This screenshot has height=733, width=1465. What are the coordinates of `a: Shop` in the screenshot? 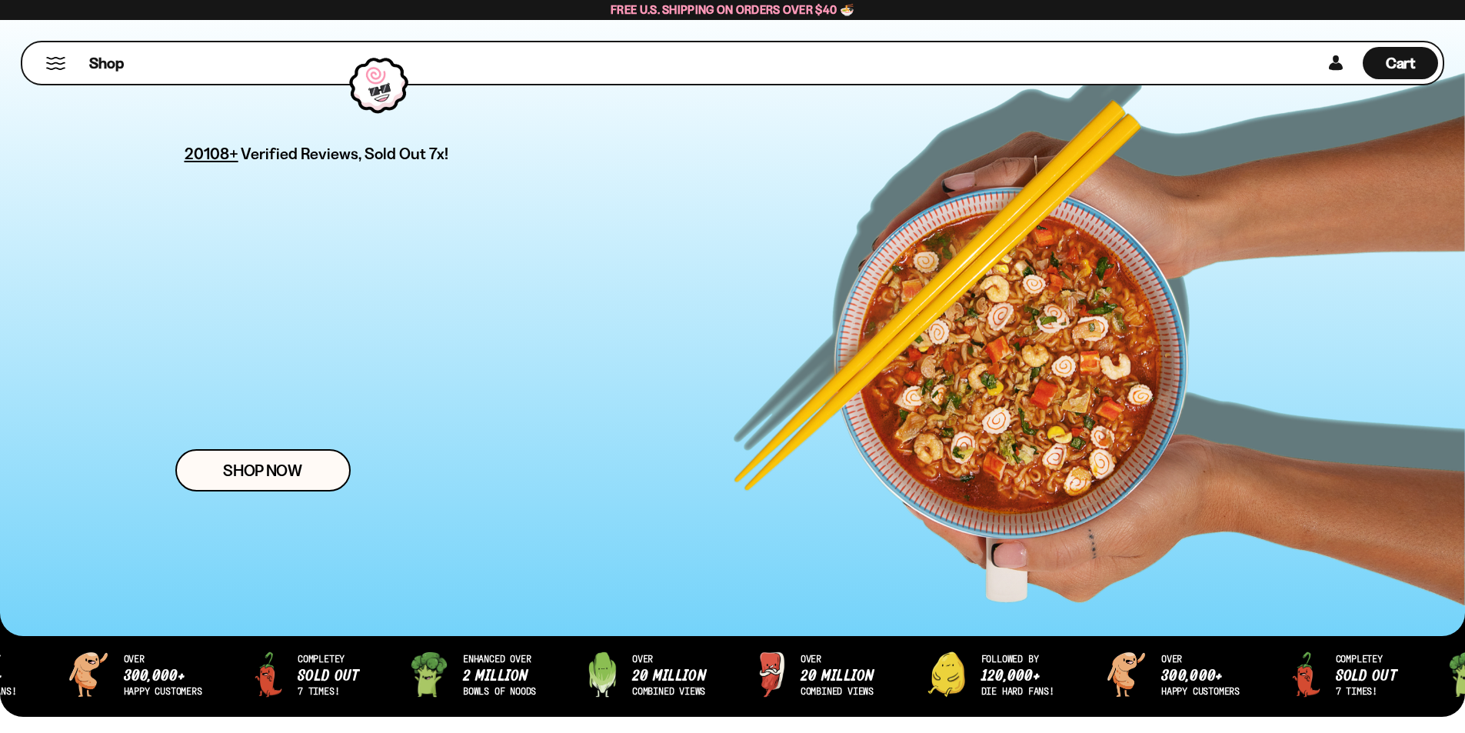 It's located at (106, 63).